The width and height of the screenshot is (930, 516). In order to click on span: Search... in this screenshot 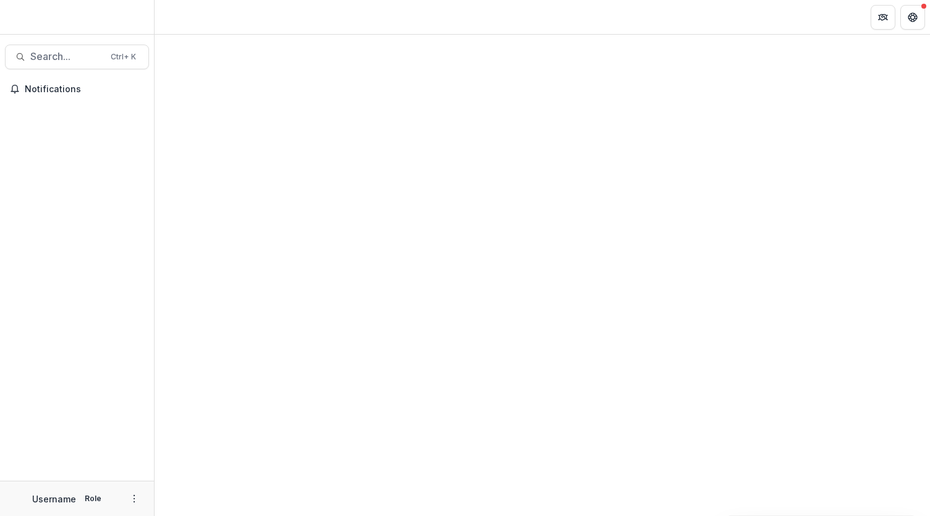, I will do `click(67, 56)`.